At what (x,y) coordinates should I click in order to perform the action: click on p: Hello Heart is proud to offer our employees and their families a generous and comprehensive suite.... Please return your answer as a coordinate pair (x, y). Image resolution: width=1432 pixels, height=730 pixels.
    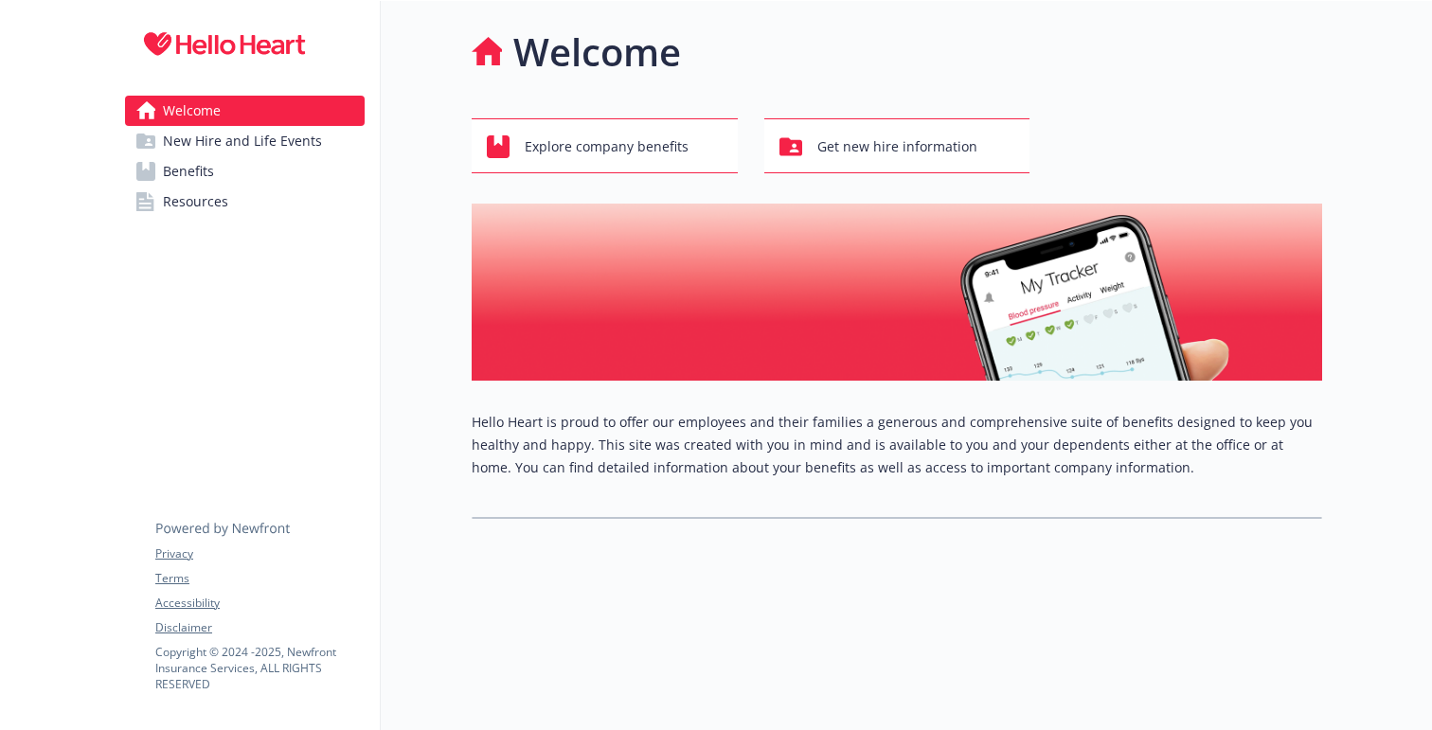
    Looking at the image, I should click on (897, 445).